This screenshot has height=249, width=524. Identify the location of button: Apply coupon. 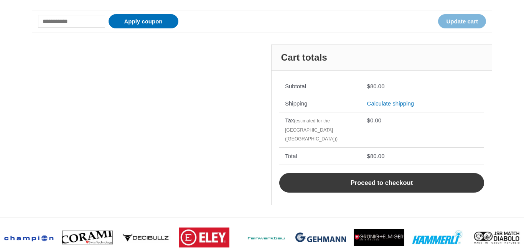
(144, 21).